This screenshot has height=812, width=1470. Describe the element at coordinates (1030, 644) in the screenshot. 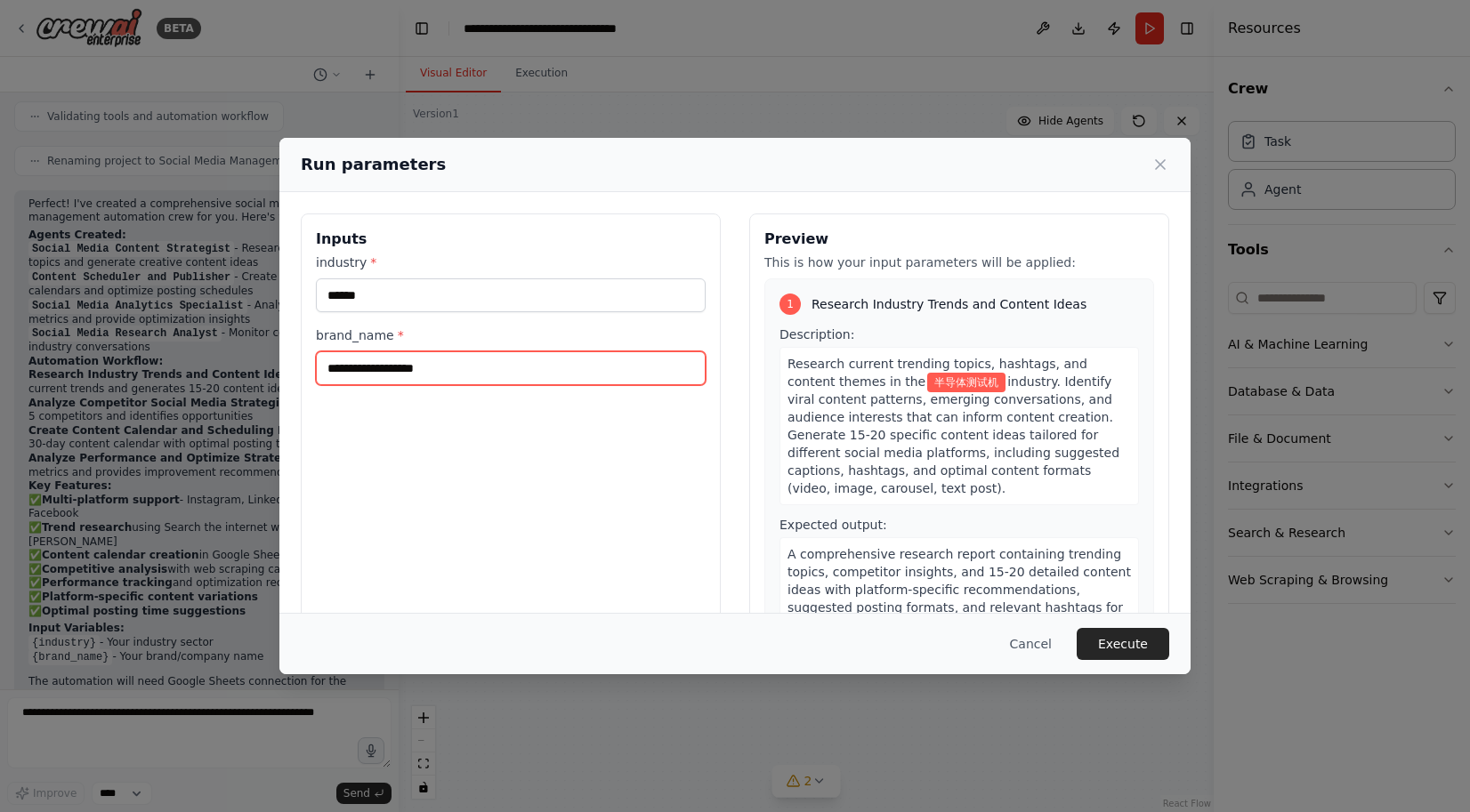

I see `button: Cancel` at that location.